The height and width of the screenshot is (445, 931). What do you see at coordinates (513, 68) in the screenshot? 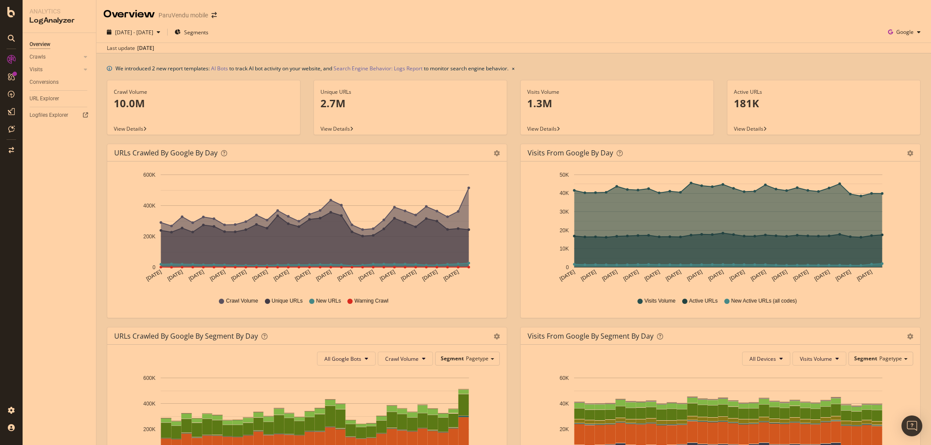
I see `div: info banner` at bounding box center [513, 68].